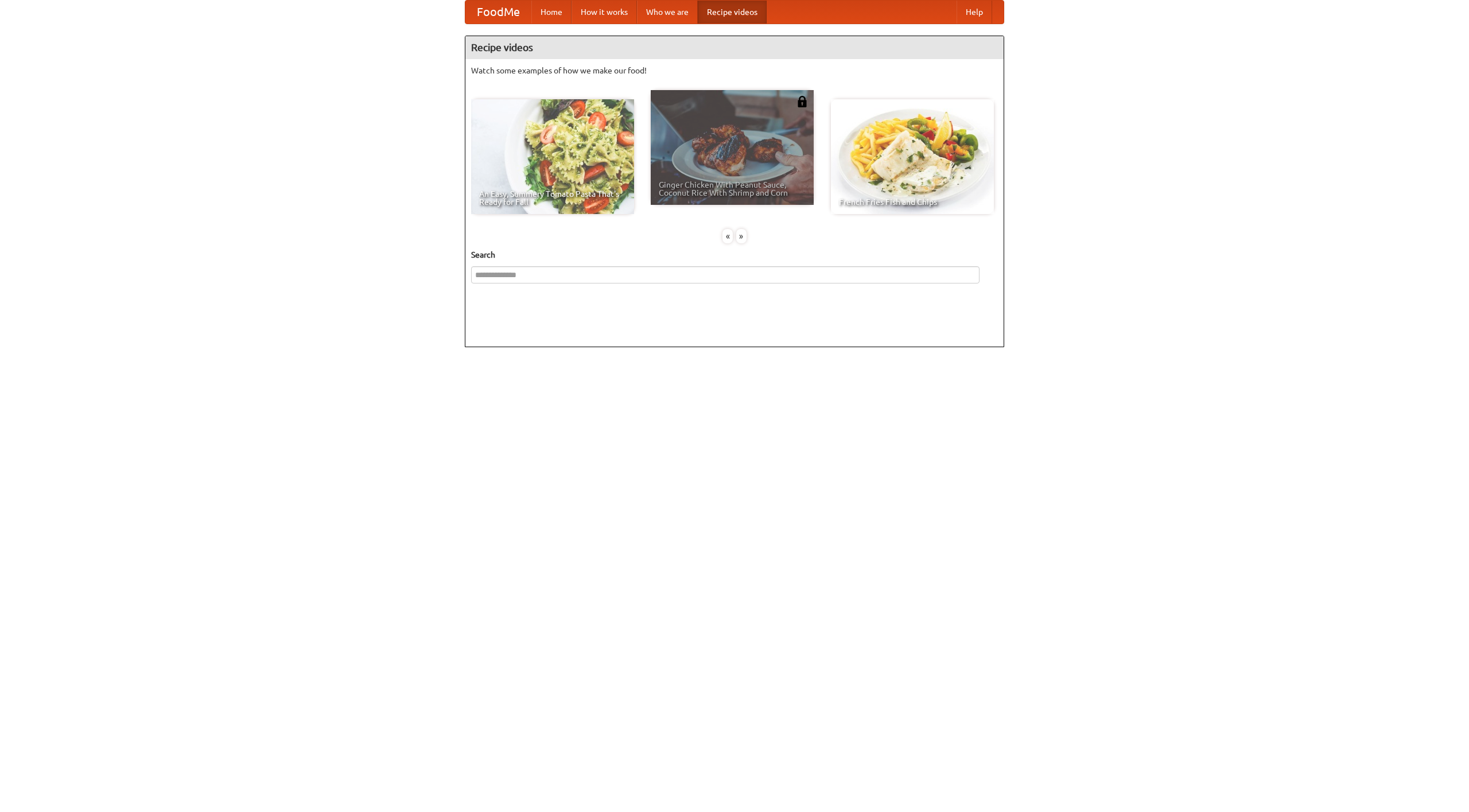  What do you see at coordinates (734, 254) in the screenshot?
I see `h5: Search` at bounding box center [734, 254].